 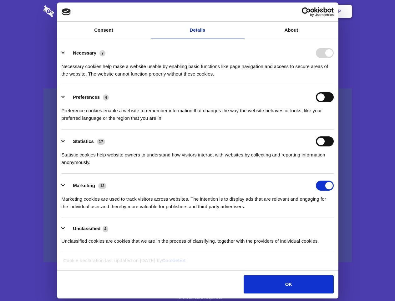 What do you see at coordinates (198, 156) in the screenshot?
I see `div: Statistic cookies help website owners to understand how visitors interact with websites by collec...` at bounding box center [198, 156].